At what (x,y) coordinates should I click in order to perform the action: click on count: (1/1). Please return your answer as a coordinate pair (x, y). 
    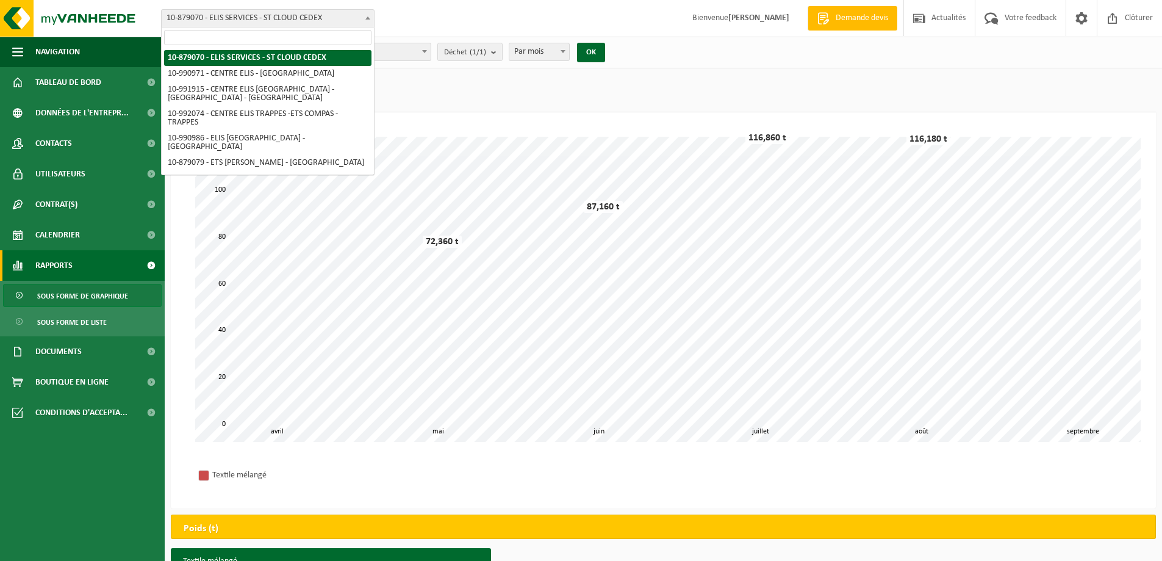
    Looking at the image, I should click on (478, 52).